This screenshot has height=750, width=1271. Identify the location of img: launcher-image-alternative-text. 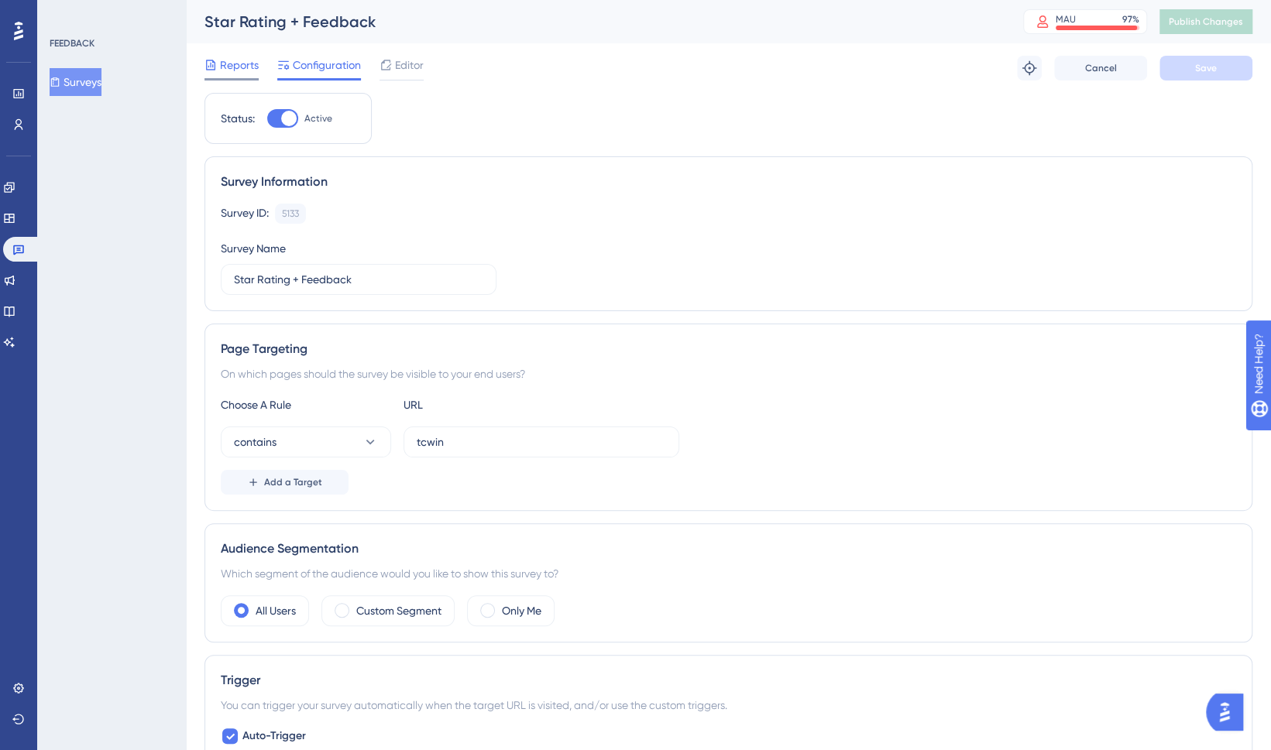
(19, 23).